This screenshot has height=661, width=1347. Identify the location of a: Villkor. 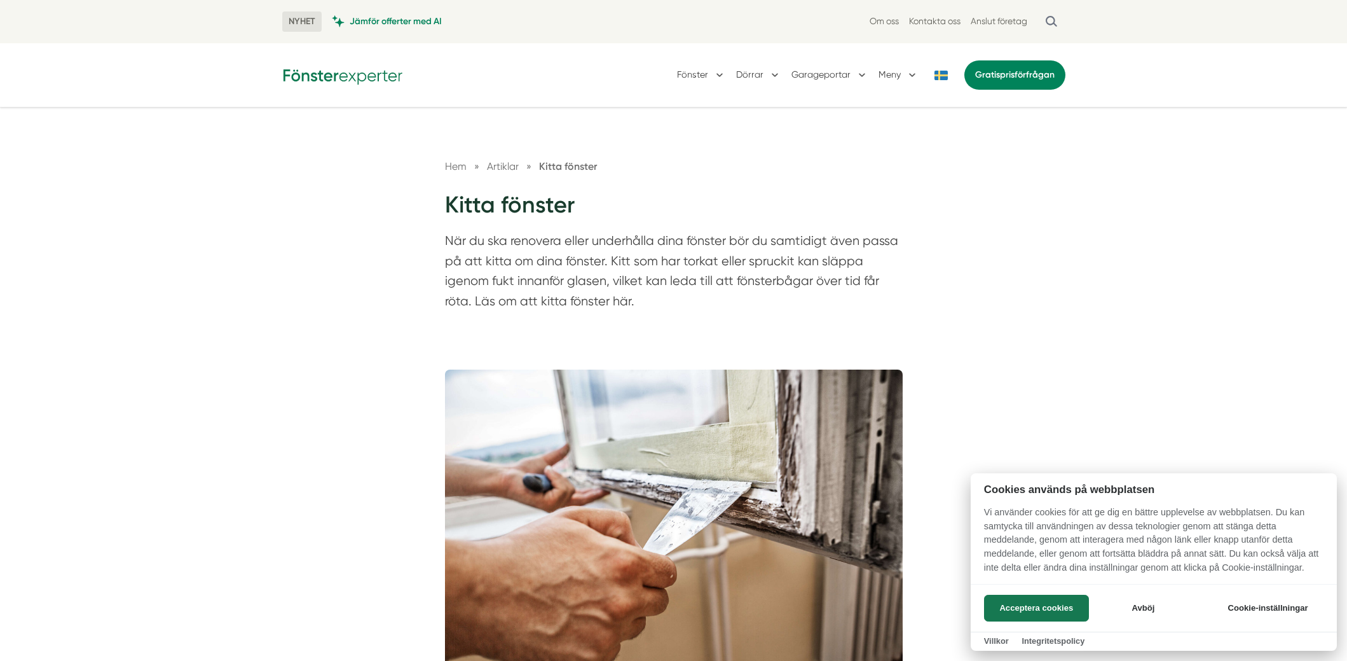
(996, 640).